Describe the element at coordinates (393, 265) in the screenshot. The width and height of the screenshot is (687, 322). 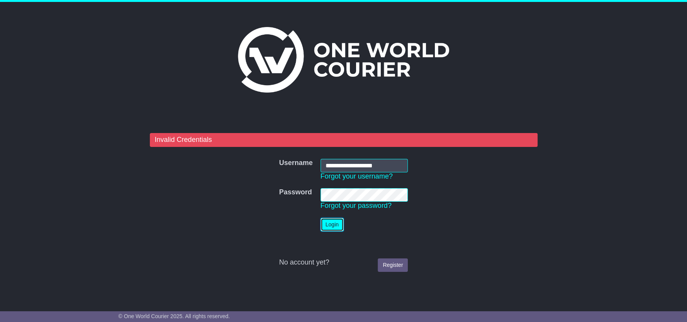
I see `a: Register` at that location.